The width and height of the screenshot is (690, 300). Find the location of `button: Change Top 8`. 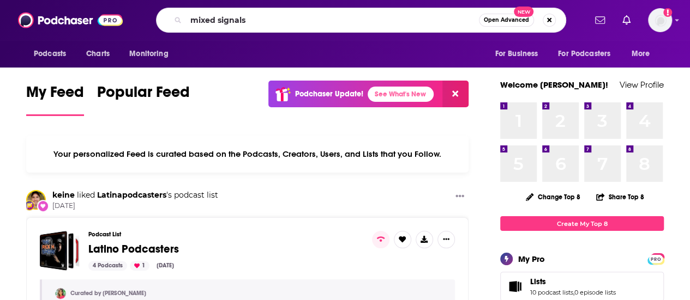

button: Change Top 8 is located at coordinates (553, 197).